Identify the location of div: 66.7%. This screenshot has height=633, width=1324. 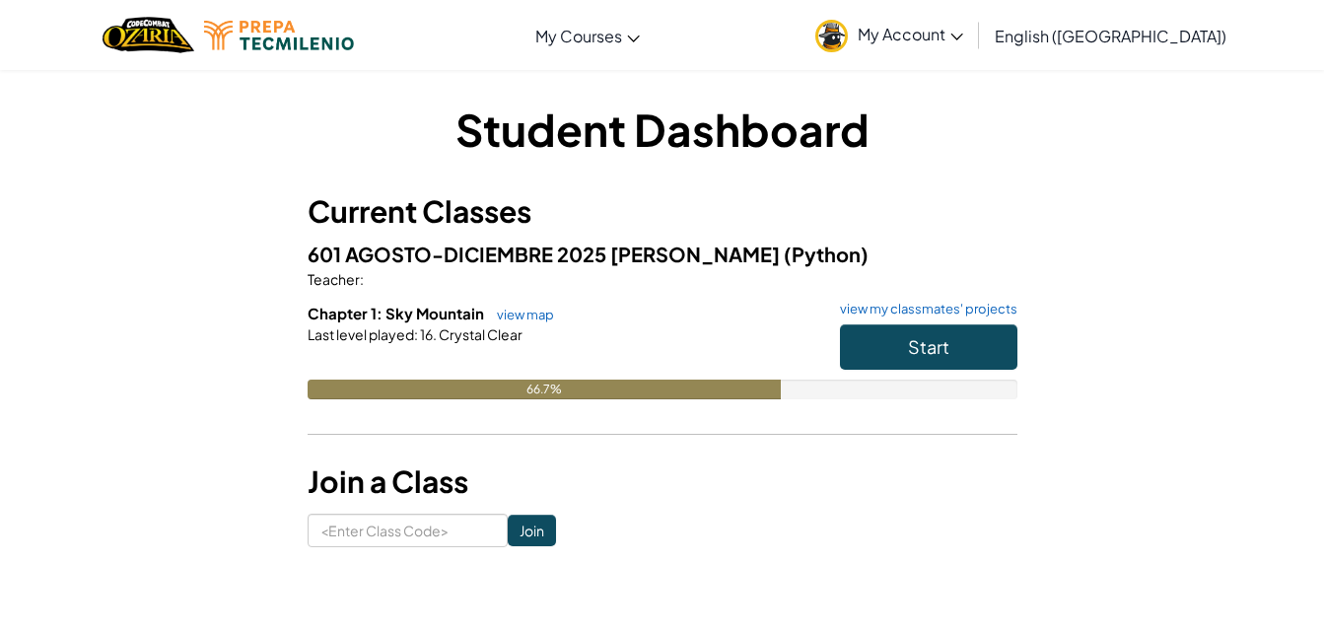
(544, 389).